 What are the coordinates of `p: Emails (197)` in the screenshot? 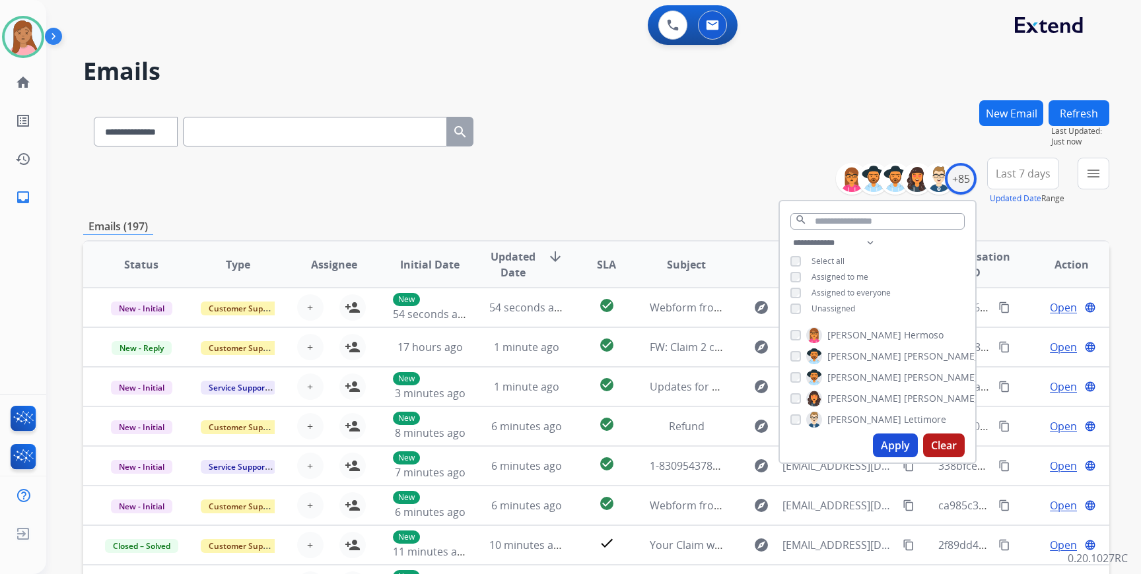 It's located at (118, 226).